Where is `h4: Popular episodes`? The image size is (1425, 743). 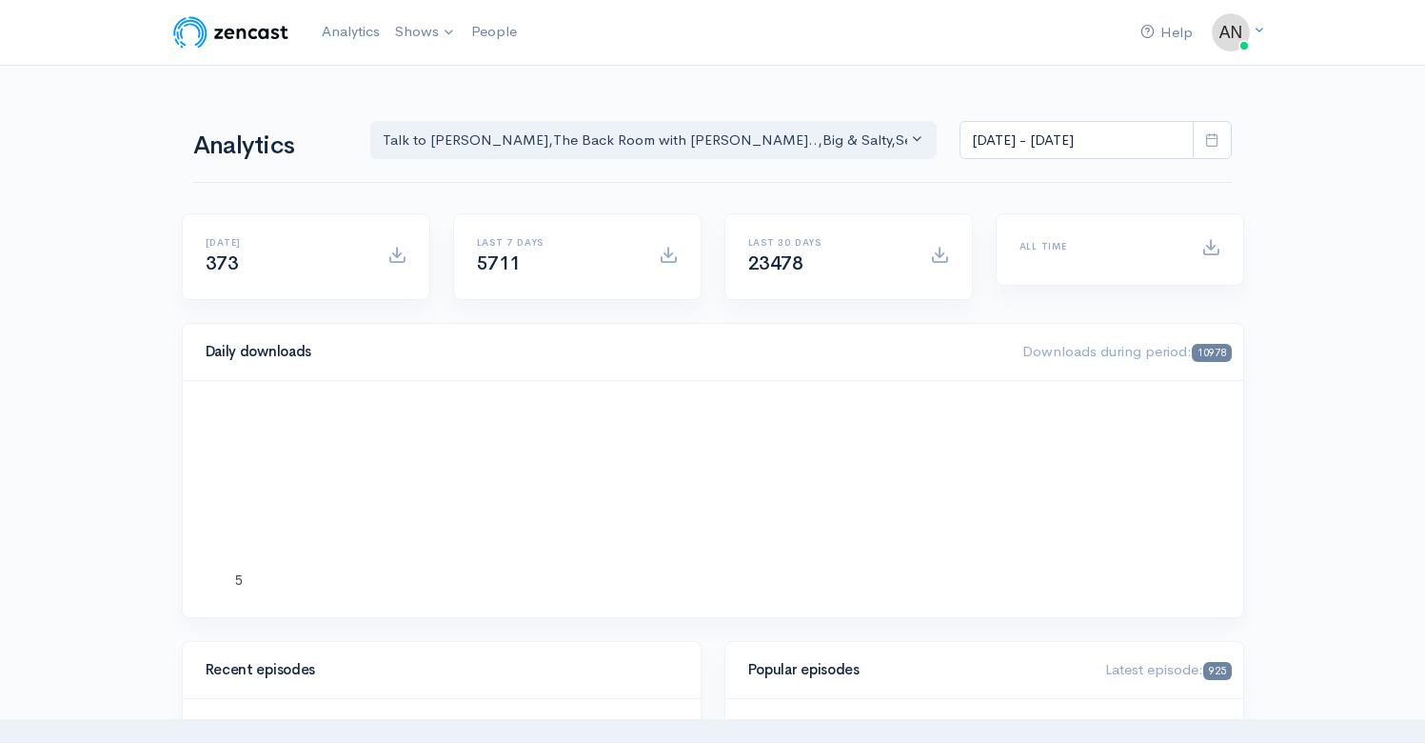 h4: Popular episodes is located at coordinates (916, 669).